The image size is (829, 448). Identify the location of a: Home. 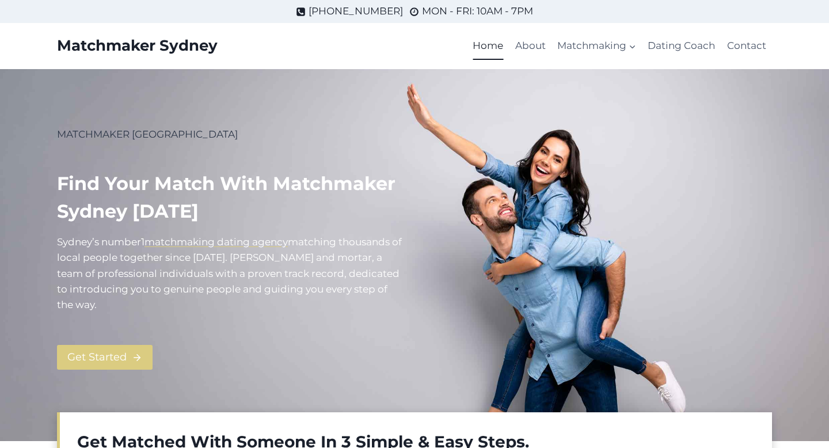
(488, 46).